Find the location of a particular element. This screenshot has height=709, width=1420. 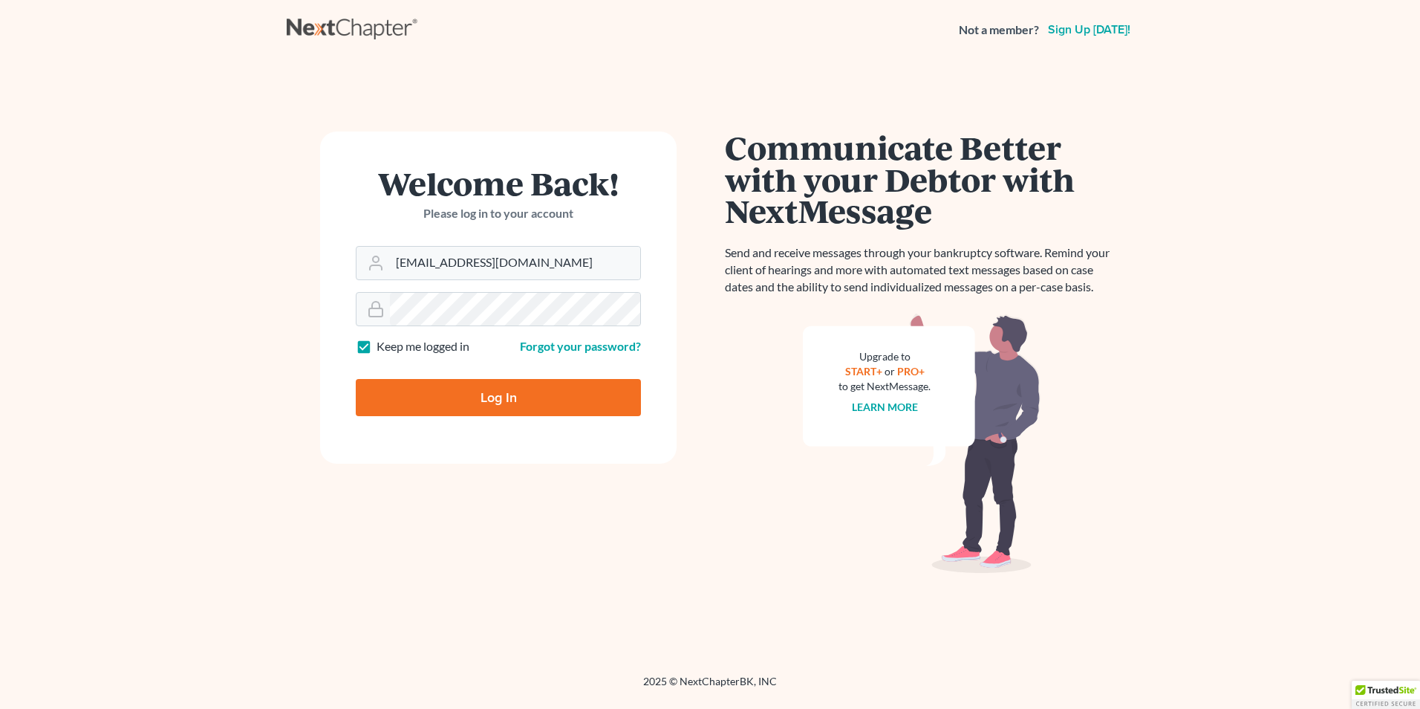

p: Please log in to your account is located at coordinates (498, 213).